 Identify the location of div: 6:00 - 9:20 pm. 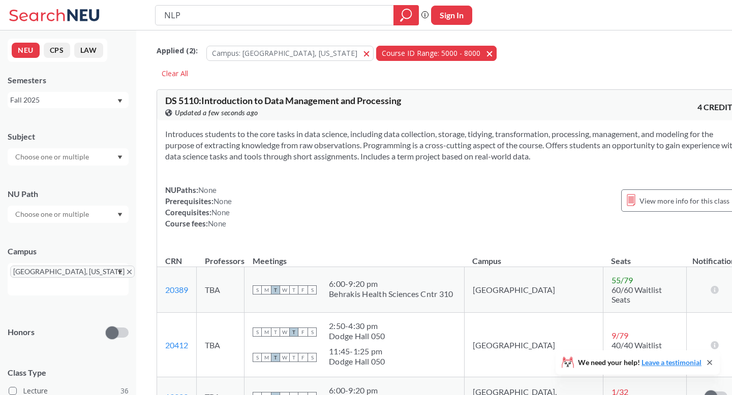
(391, 284).